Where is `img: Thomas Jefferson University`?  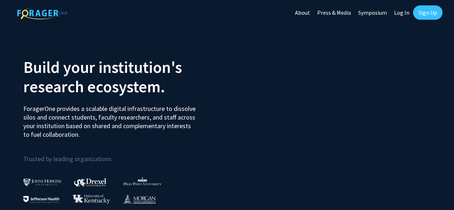
img: Thomas Jefferson University is located at coordinates (41, 199).